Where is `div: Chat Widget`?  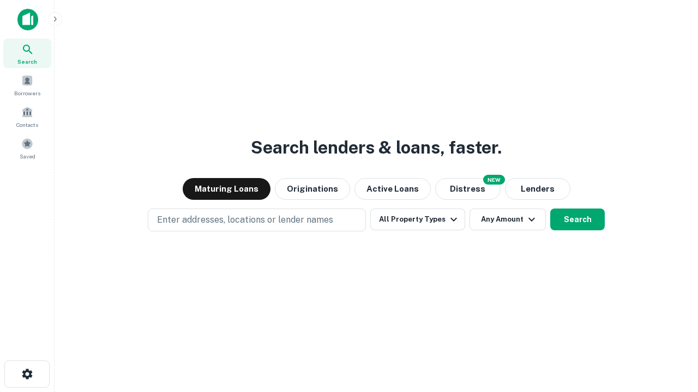 div: Chat Widget is located at coordinates (670, 331).